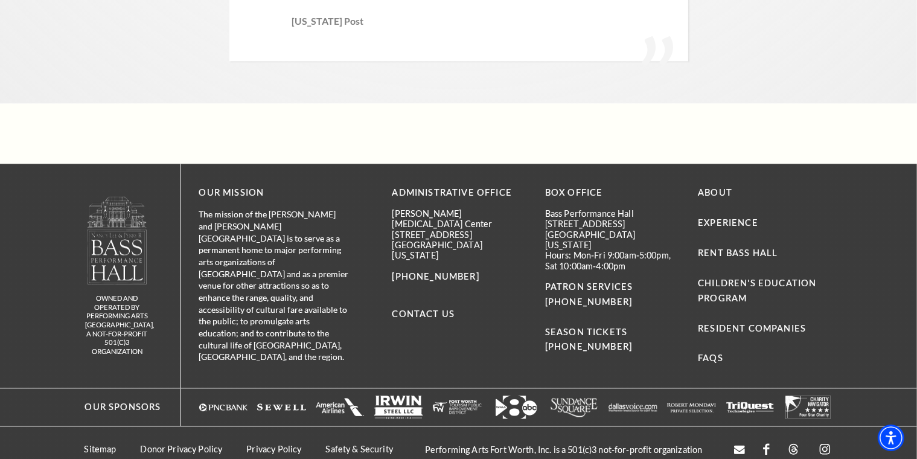 The image size is (917, 459). I want to click on a: Sitemap, so click(100, 448).